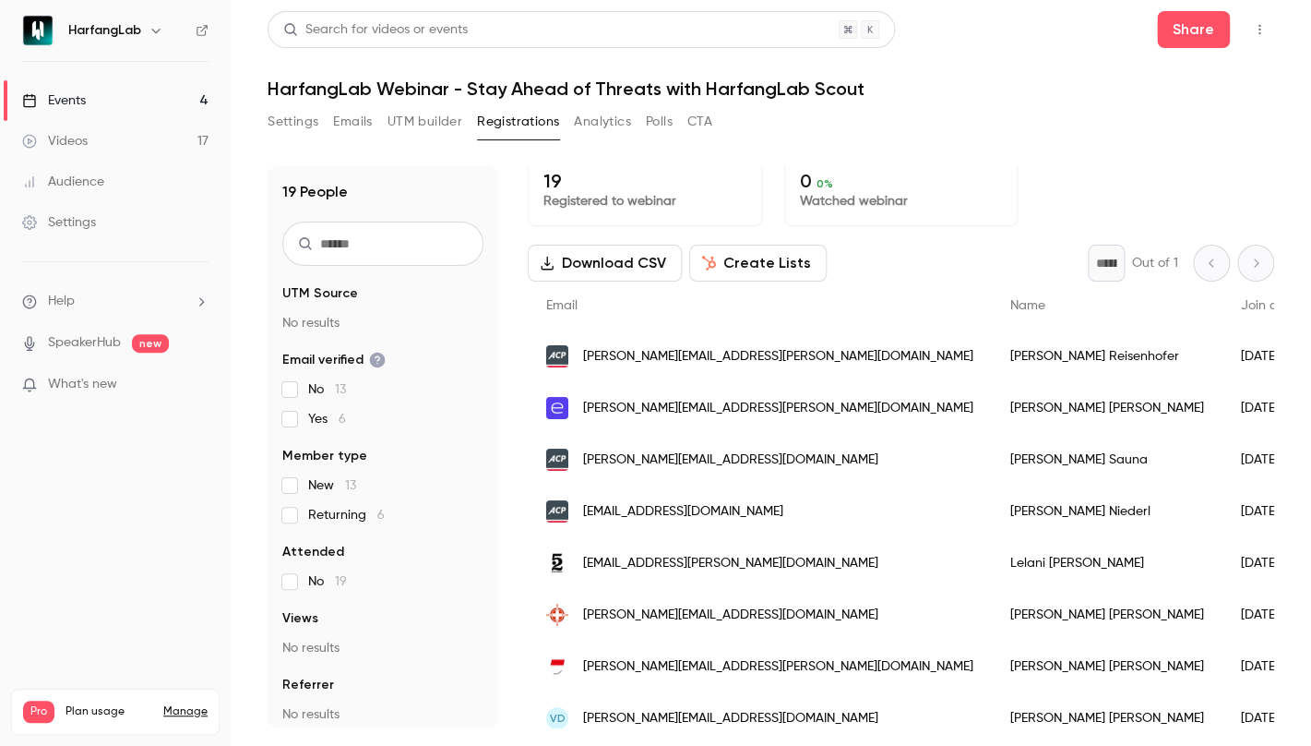  I want to click on span: Join date, so click(1270, 305).